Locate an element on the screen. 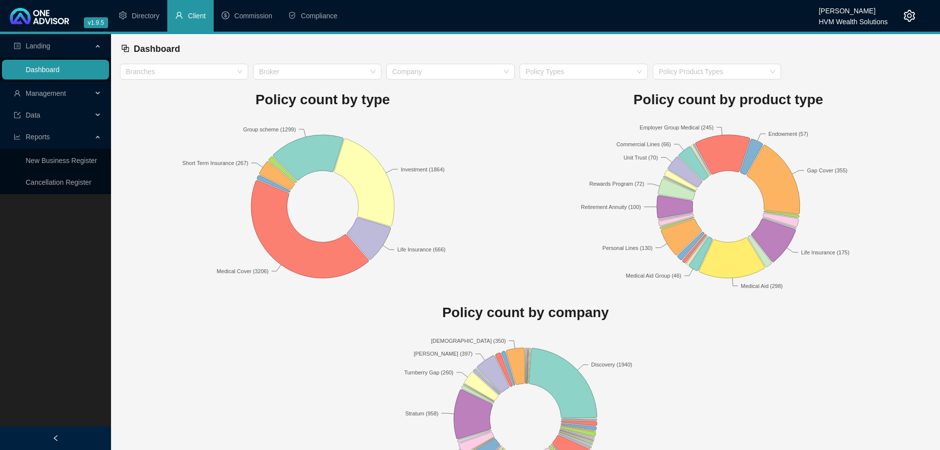 The width and height of the screenshot is (940, 450). img: 2df55531c6924b55f21c4cf5d4484680-logo-light.svg is located at coordinates (39, 16).